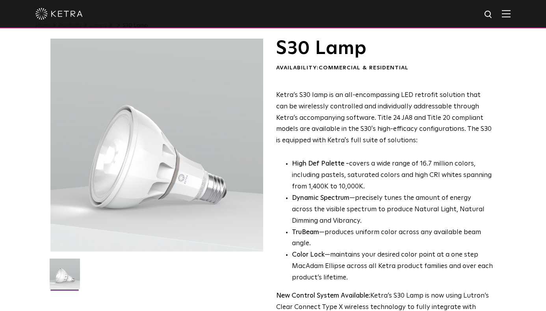 This screenshot has height=311, width=546. What do you see at coordinates (308, 255) in the screenshot?
I see `strong: Color Lock` at bounding box center [308, 255].